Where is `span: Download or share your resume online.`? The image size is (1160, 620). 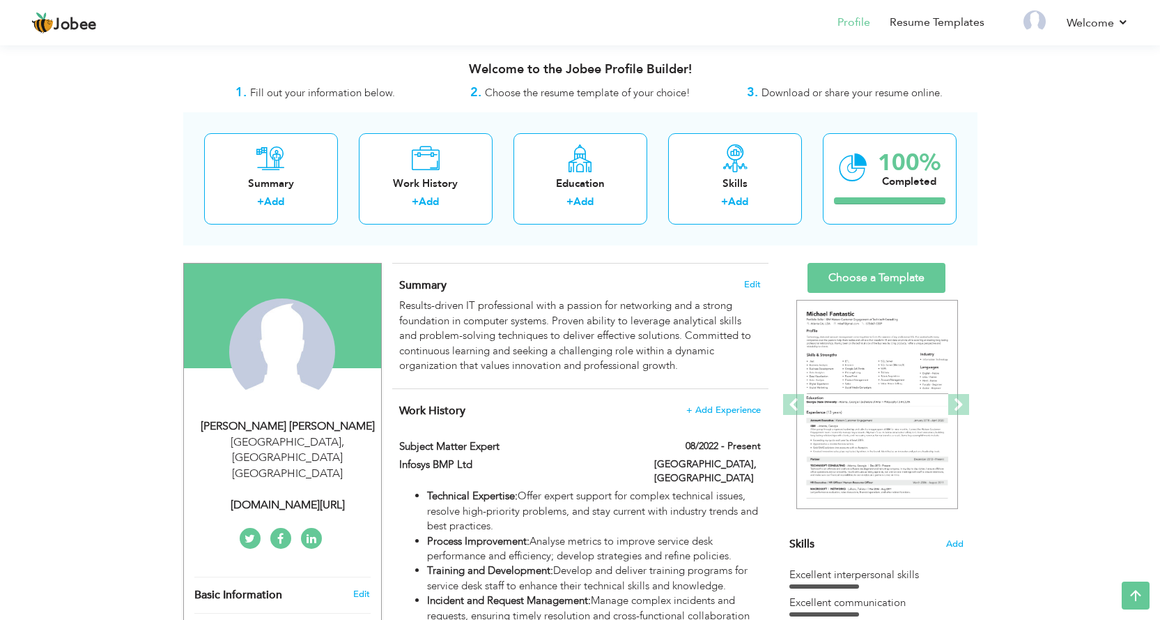
span: Download or share your resume online. is located at coordinates (852, 93).